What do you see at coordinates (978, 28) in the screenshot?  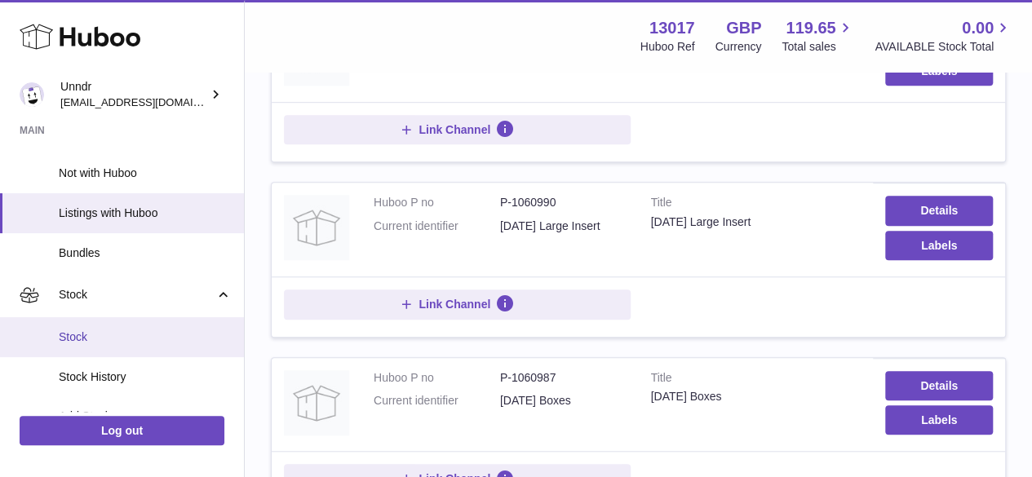 I see `span: 0.00` at bounding box center [978, 28].